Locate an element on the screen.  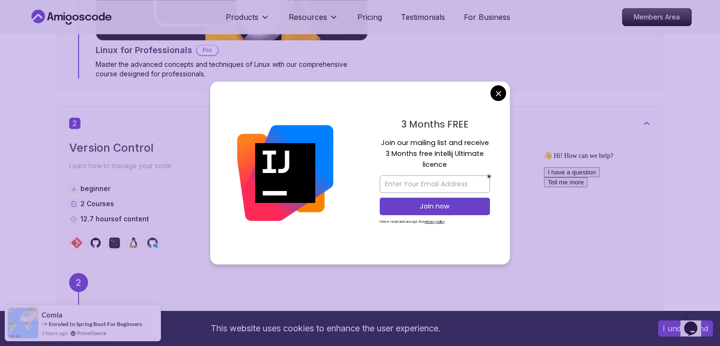
img: provesource social proof notification image is located at coordinates (23, 322).